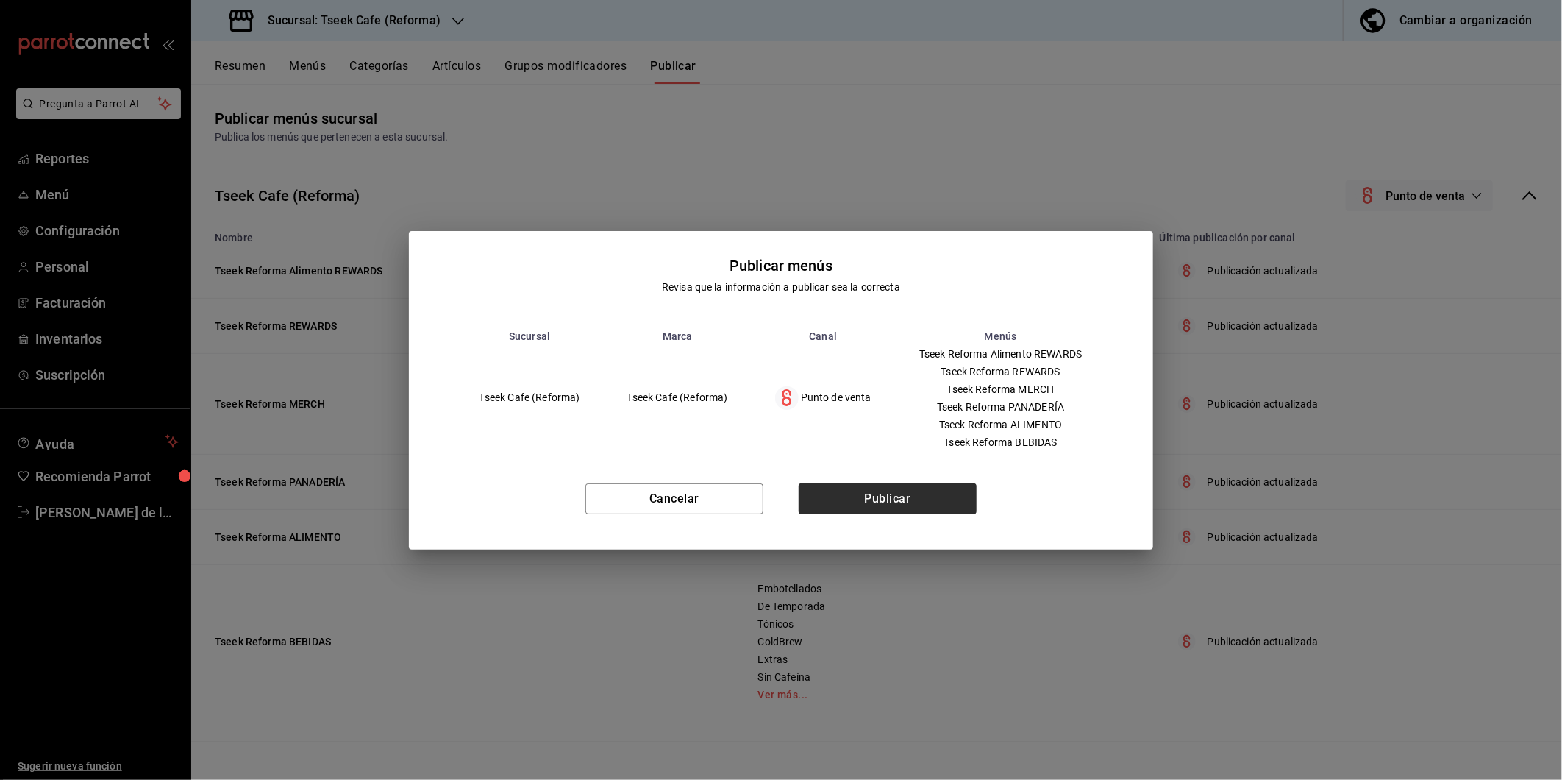 This screenshot has height=780, width=1562. What do you see at coordinates (781, 265) in the screenshot?
I see `div: Publicar menús` at bounding box center [781, 265].